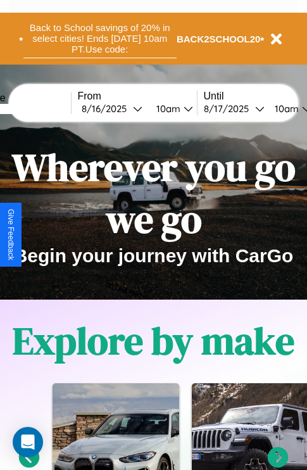 This screenshot has width=307, height=470. I want to click on h1: Explore by make, so click(153, 341).